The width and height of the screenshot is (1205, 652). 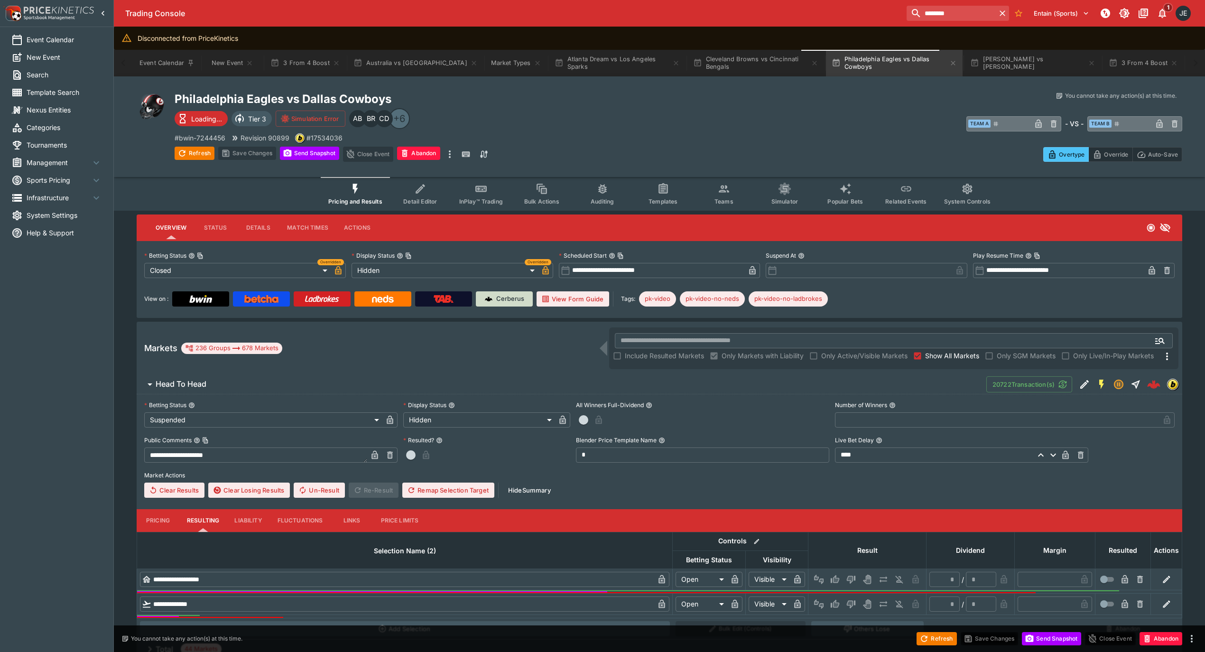 What do you see at coordinates (1061, 13) in the screenshot?
I see `button: Select Tenant` at bounding box center [1061, 13].